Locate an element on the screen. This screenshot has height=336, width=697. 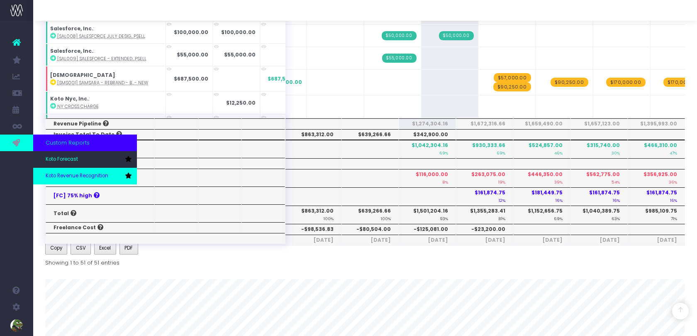
th: $446,350.00 is located at coordinates (542, 178).